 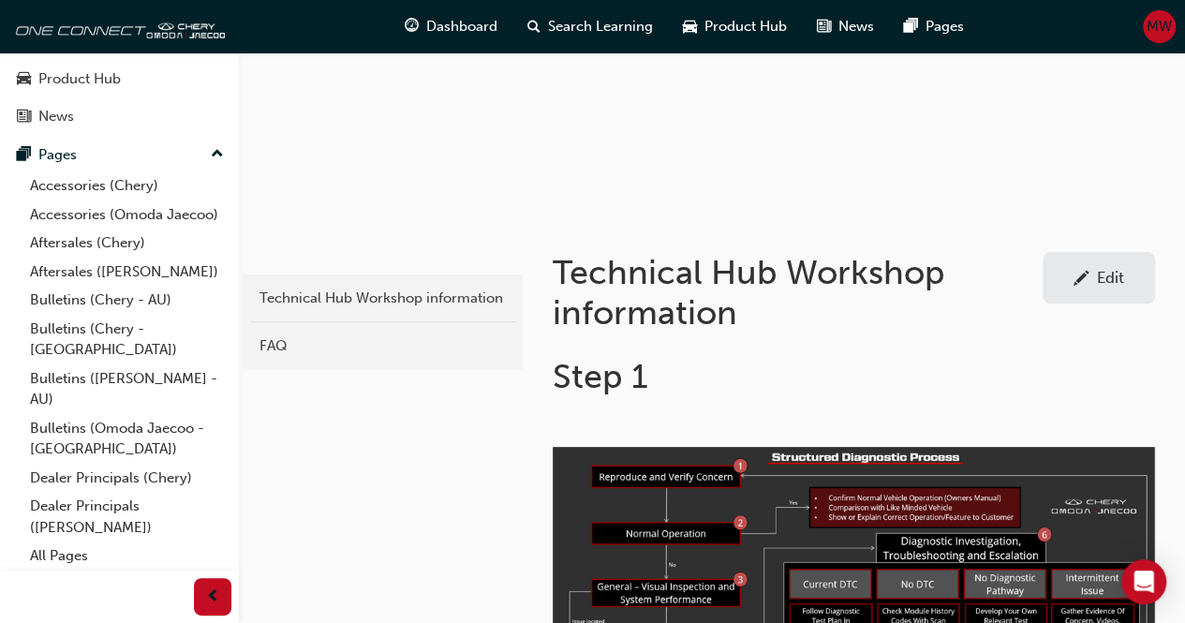 I want to click on span: search-icon, so click(x=534, y=26).